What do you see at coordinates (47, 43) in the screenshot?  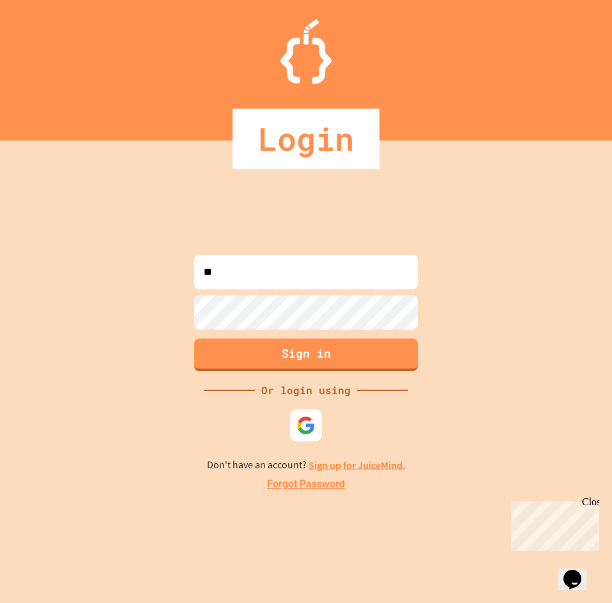 I see `div: Chat with us now!Close` at bounding box center [47, 43].